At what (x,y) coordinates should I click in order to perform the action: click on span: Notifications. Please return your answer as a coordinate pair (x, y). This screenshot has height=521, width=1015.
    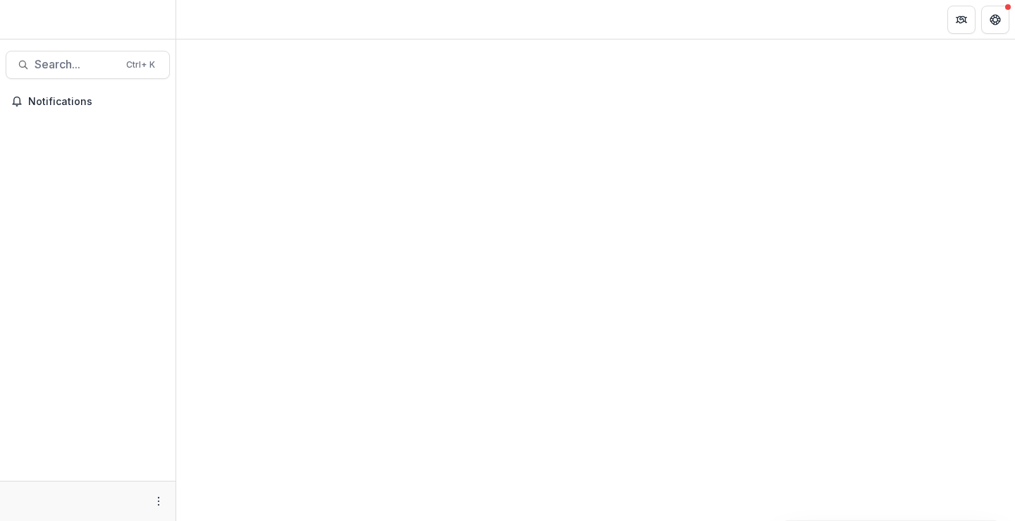
    Looking at the image, I should click on (96, 101).